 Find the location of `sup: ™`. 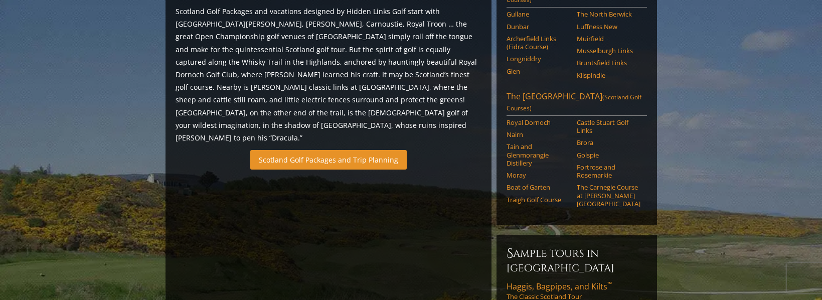

sup: ™ is located at coordinates (609, 284).